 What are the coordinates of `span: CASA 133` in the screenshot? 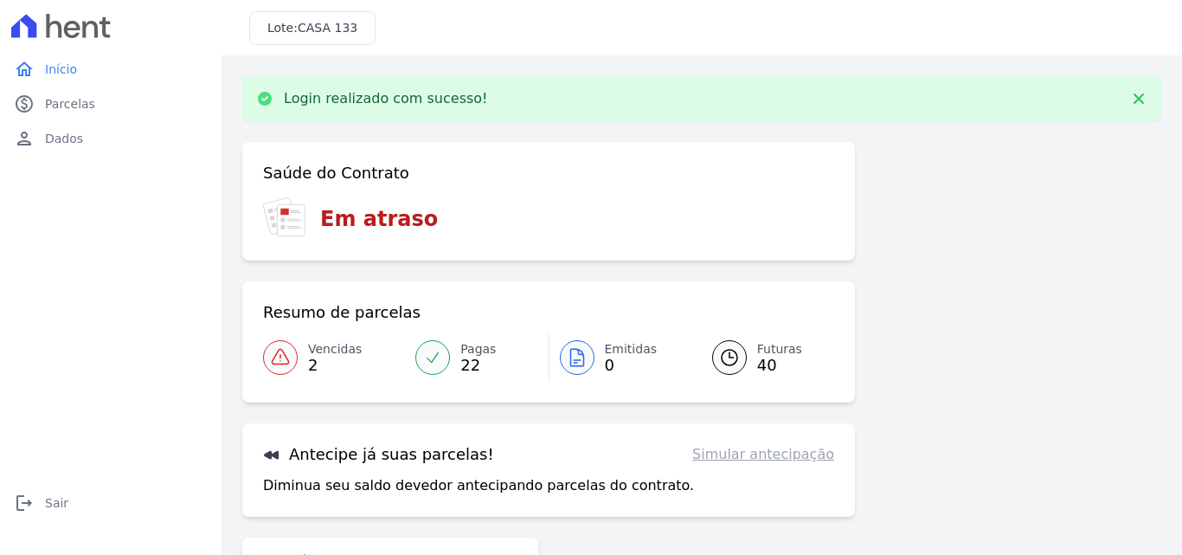 It's located at (327, 28).